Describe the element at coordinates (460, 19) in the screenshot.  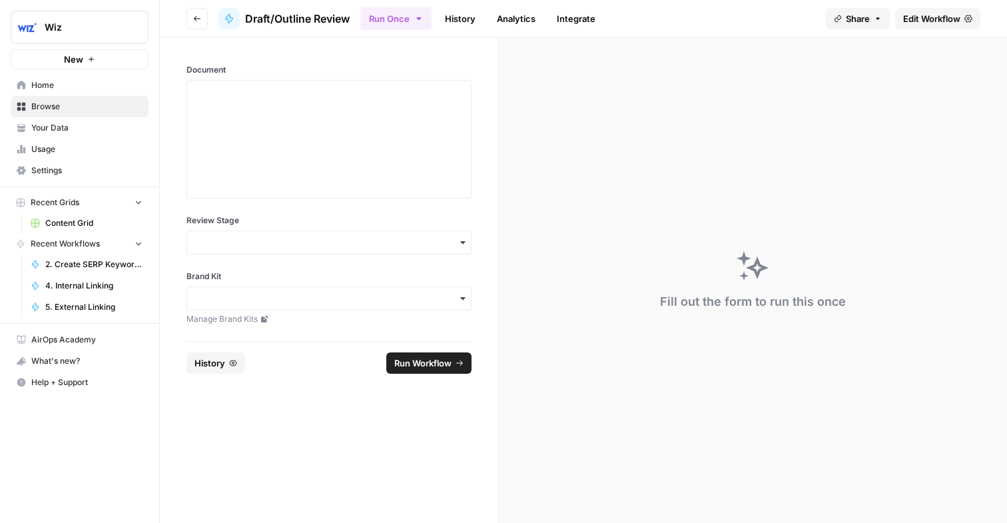
I see `a: History` at that location.